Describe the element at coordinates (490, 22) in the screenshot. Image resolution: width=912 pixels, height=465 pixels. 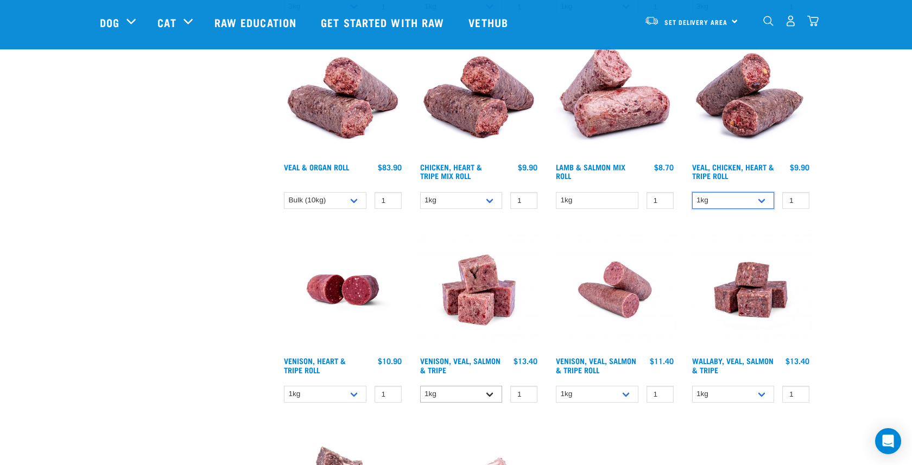
I see `a: Vethub` at that location.